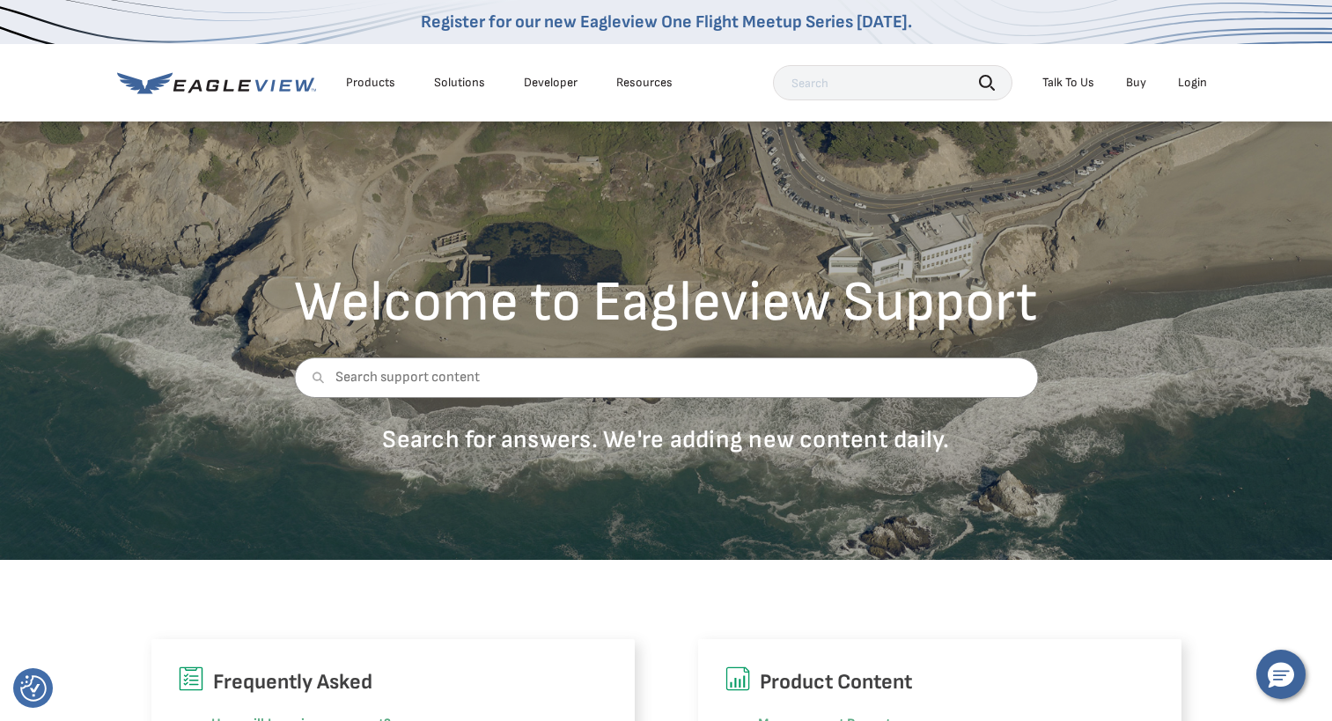  What do you see at coordinates (665, 439) in the screenshot?
I see `p: Search for answers. We're adding new content daily.` at bounding box center [665, 439].